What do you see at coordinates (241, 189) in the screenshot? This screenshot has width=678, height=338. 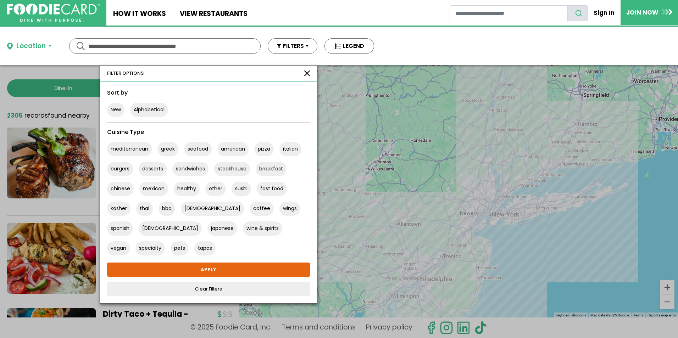 I see `button: sushi` at bounding box center [241, 189].